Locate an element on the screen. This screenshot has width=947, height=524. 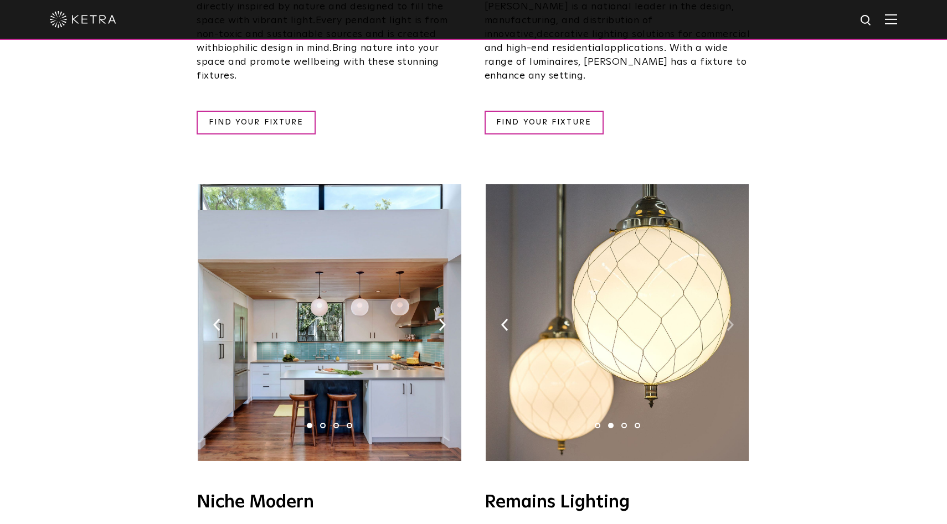
h4: Remains Lighting​ is located at coordinates (617, 503).